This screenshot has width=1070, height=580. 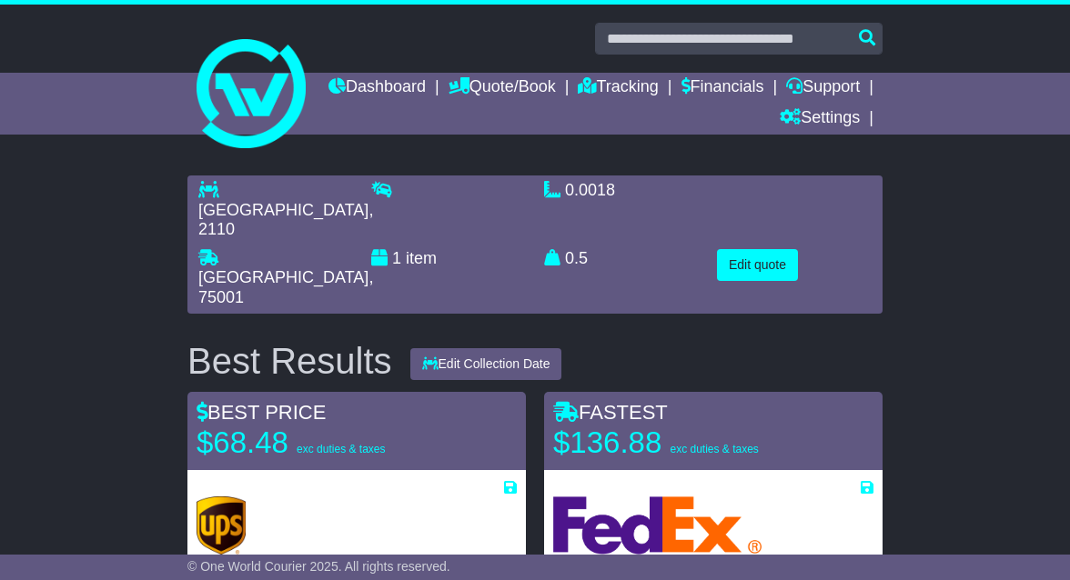 I want to click on a: Financials, so click(x=722, y=88).